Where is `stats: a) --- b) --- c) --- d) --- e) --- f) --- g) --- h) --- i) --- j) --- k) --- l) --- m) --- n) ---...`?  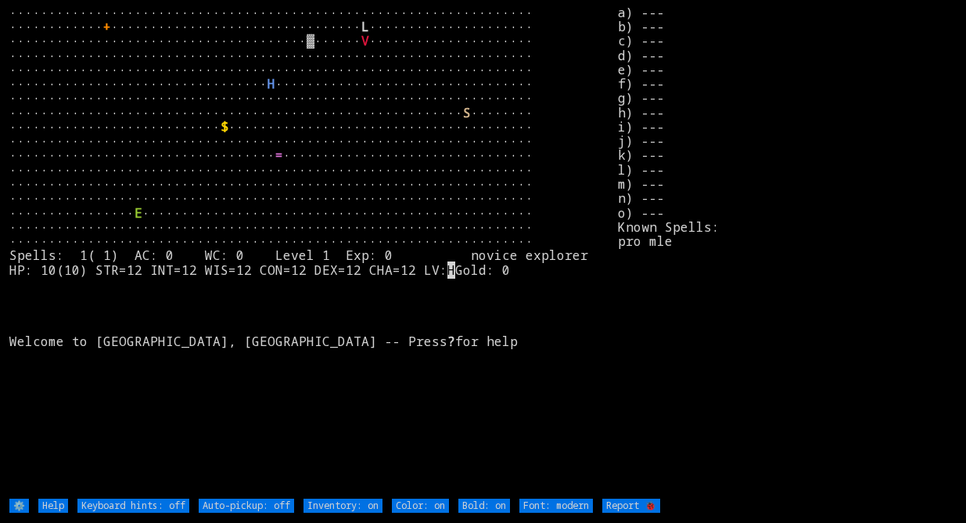
stats: a) --- b) --- c) --- d) --- e) --- f) --- g) --- h) --- i) --- j) --- k) --- l) --- m) --- n) ---... is located at coordinates (787, 251).